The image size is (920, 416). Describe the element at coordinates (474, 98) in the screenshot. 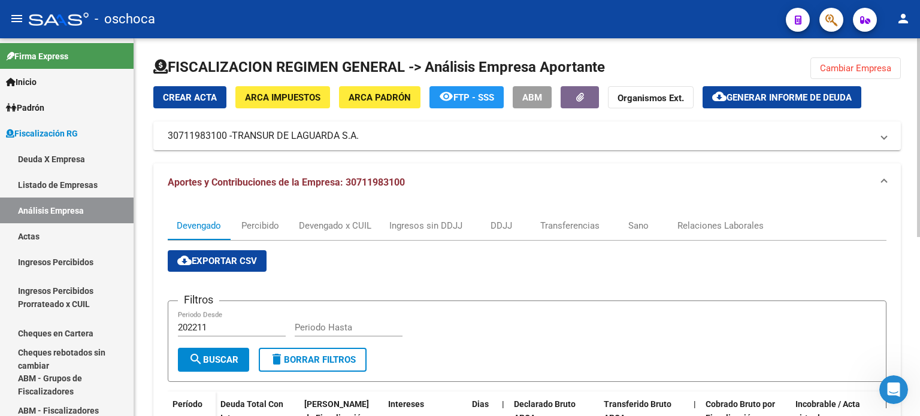

I see `span: FTP - SSS` at that location.